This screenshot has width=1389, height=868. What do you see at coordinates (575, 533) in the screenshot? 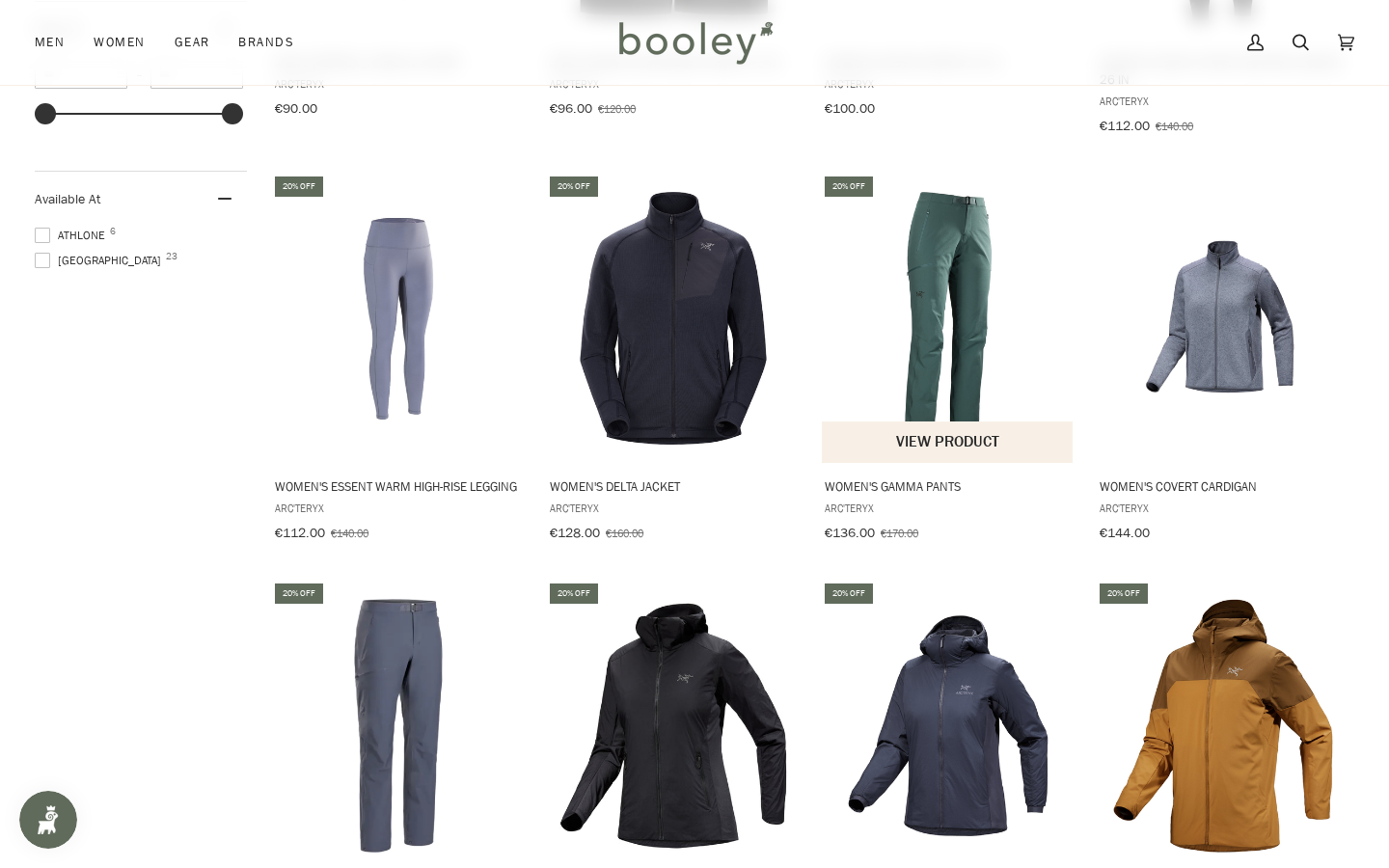
I see `span: €128.00` at bounding box center [575, 533].